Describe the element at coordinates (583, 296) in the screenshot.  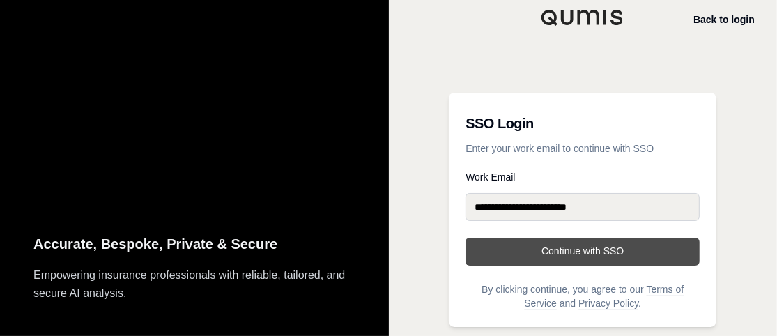
I see `p: By clicking continue, you agree to our and .` at that location.